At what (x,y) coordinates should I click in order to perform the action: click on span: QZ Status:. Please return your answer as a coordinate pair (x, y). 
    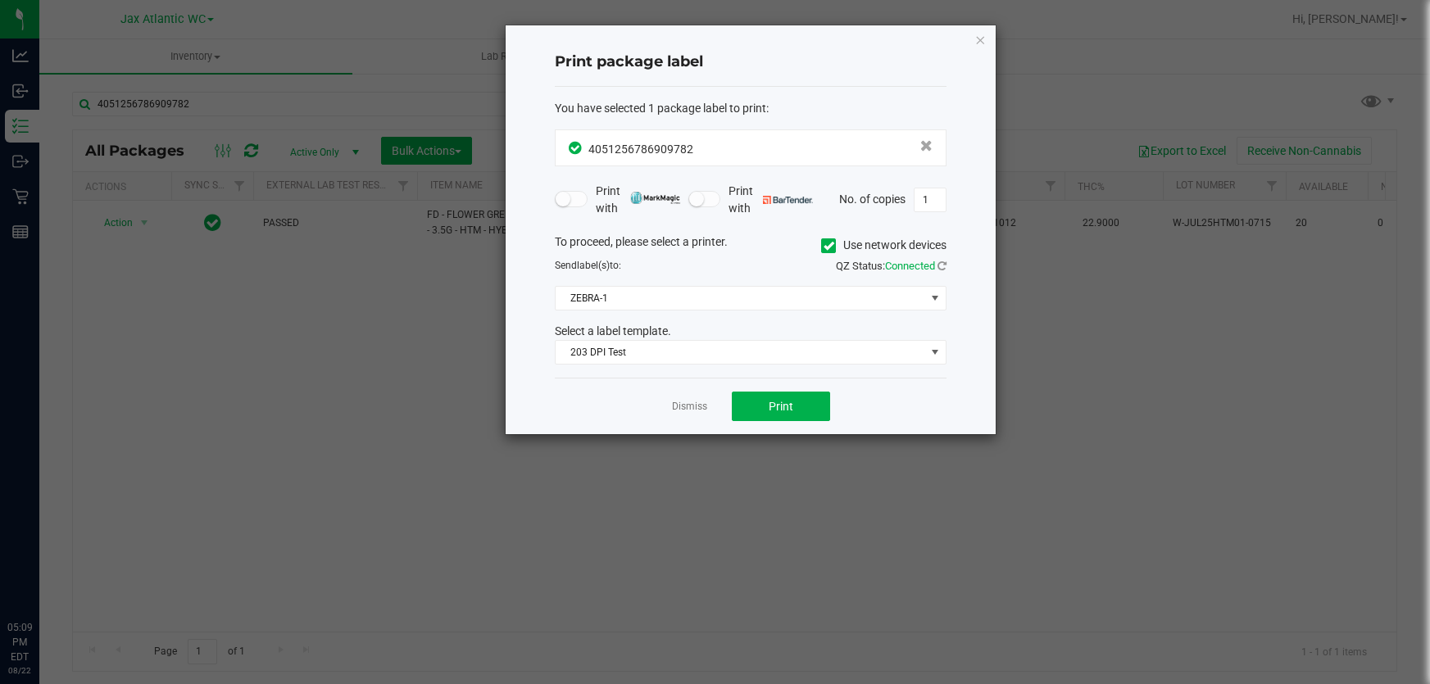
    Looking at the image, I should click on (891, 266).